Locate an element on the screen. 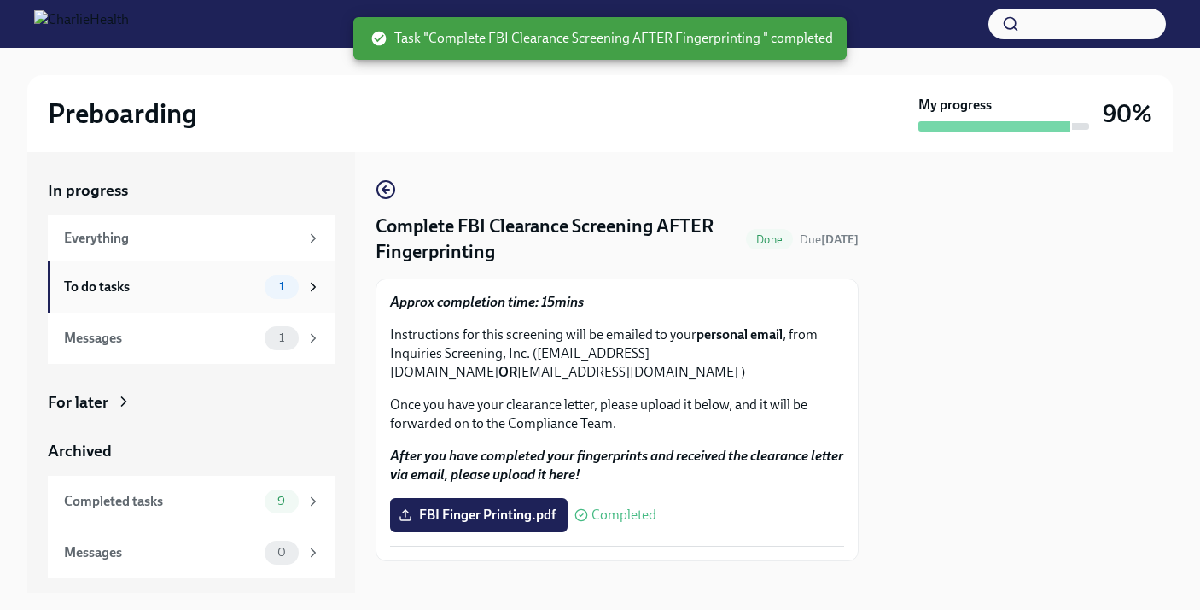 Image resolution: width=1200 pixels, height=610 pixels. span: Completed is located at coordinates (624, 515).